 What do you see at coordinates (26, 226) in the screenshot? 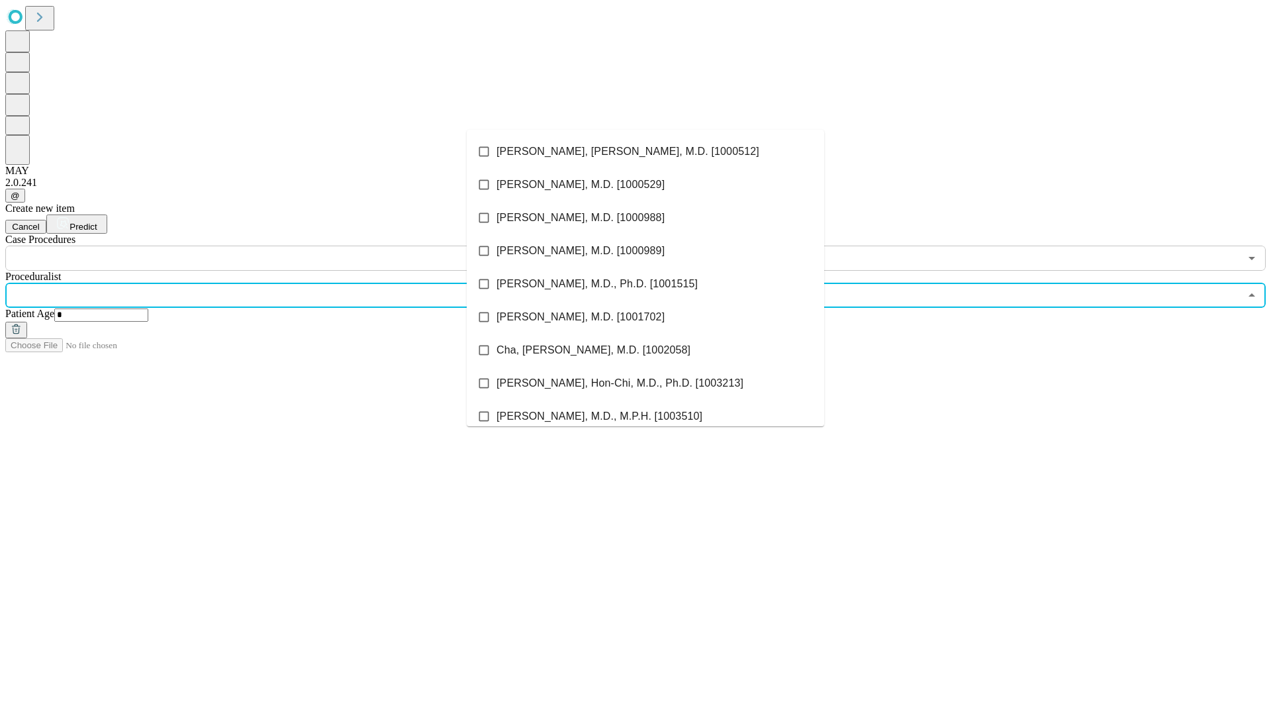
I see `button: Cancel` at bounding box center [26, 226].